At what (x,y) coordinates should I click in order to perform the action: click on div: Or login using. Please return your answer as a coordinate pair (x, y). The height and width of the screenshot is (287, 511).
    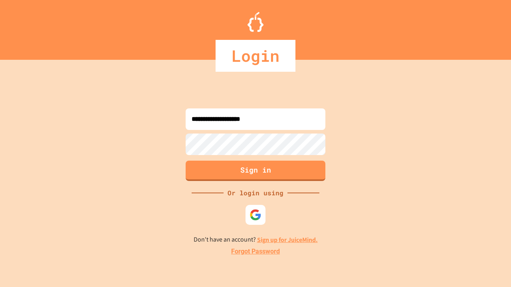
    Looking at the image, I should click on (255, 193).